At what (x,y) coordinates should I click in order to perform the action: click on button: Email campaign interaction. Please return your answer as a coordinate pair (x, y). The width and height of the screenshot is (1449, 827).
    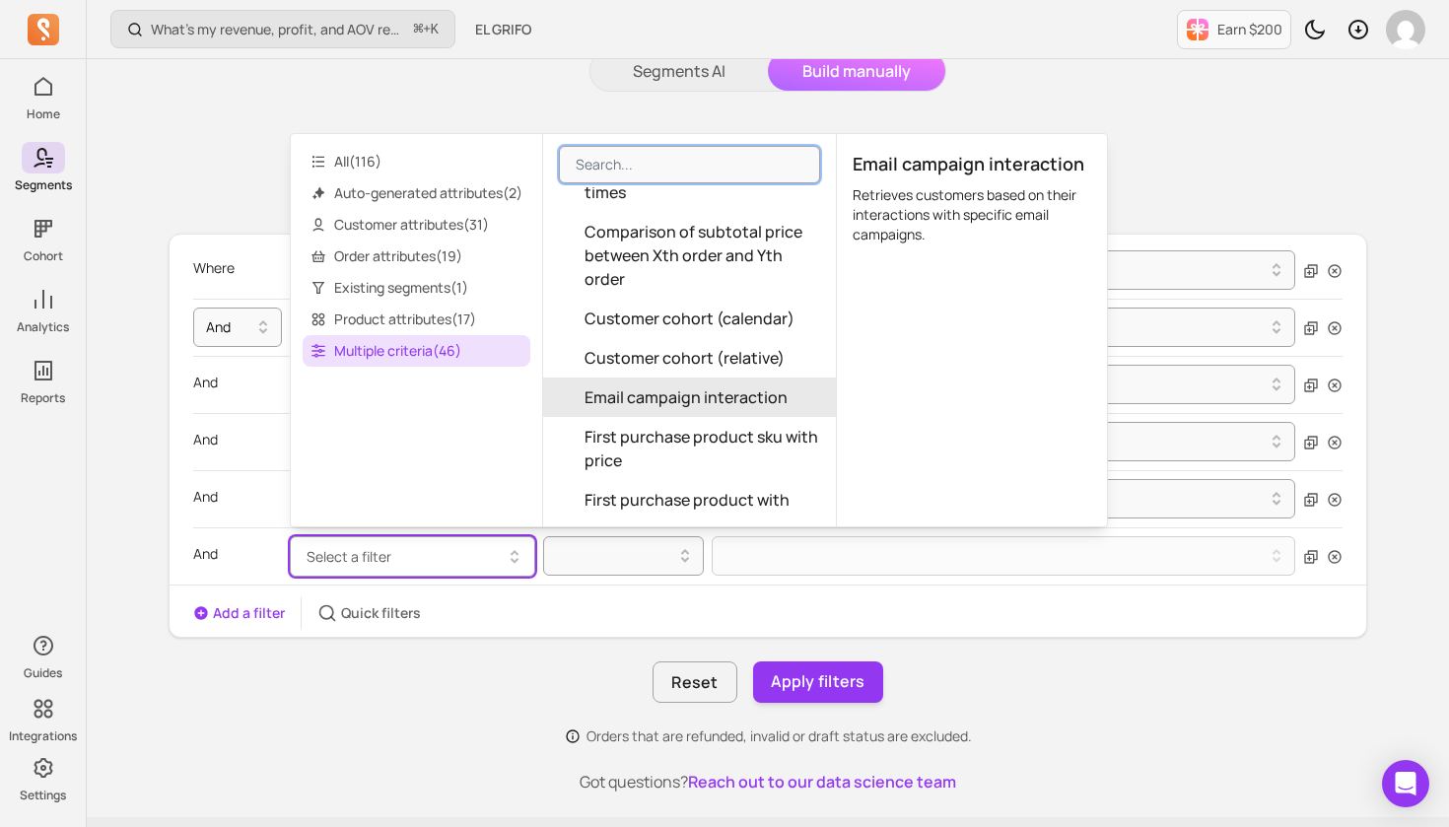
    Looking at the image, I should click on (689, 397).